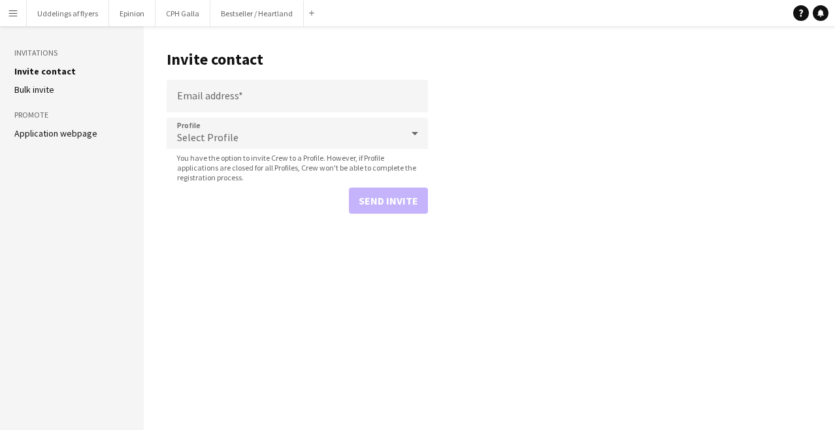 This screenshot has height=430, width=835. What do you see at coordinates (72, 115) in the screenshot?
I see `h3: Promote` at bounding box center [72, 115].